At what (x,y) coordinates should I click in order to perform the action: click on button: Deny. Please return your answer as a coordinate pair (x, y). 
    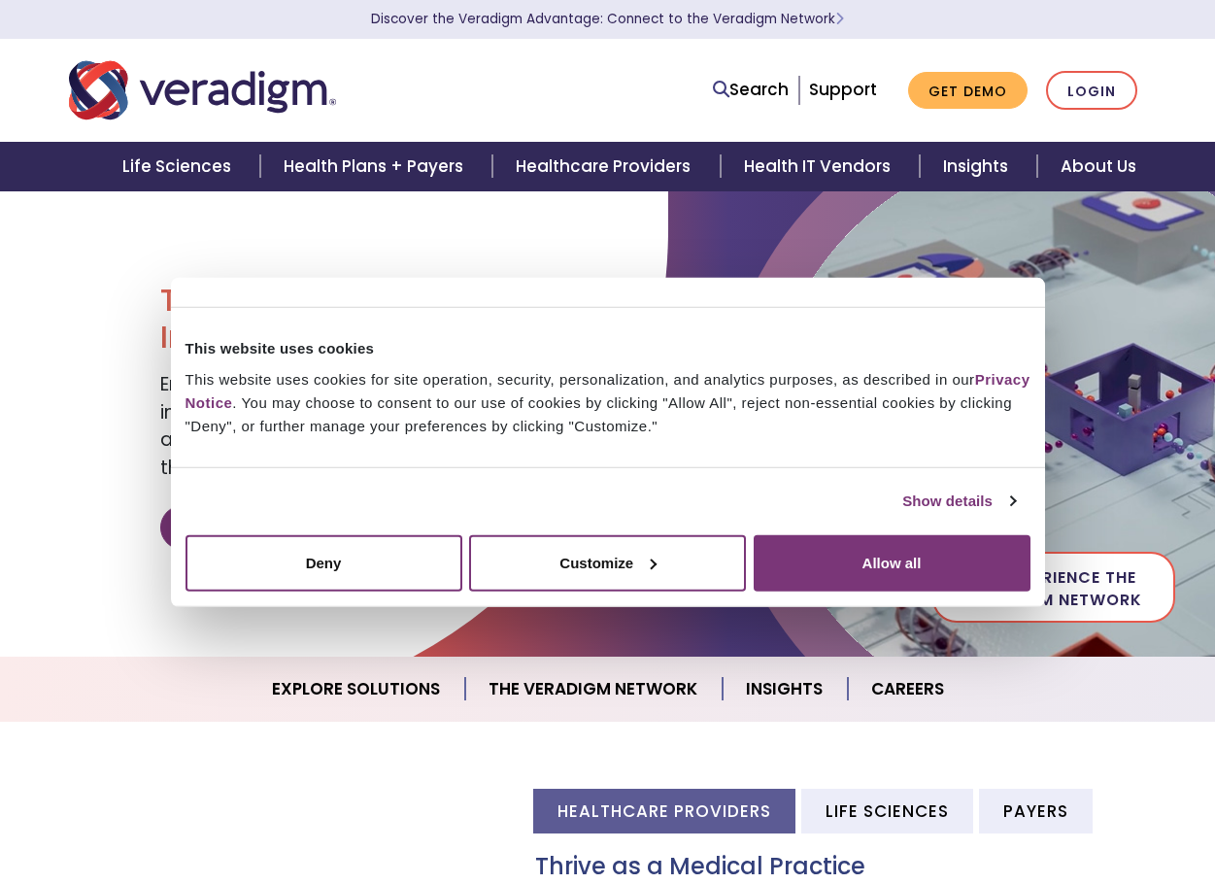
    Looking at the image, I should click on (323, 562).